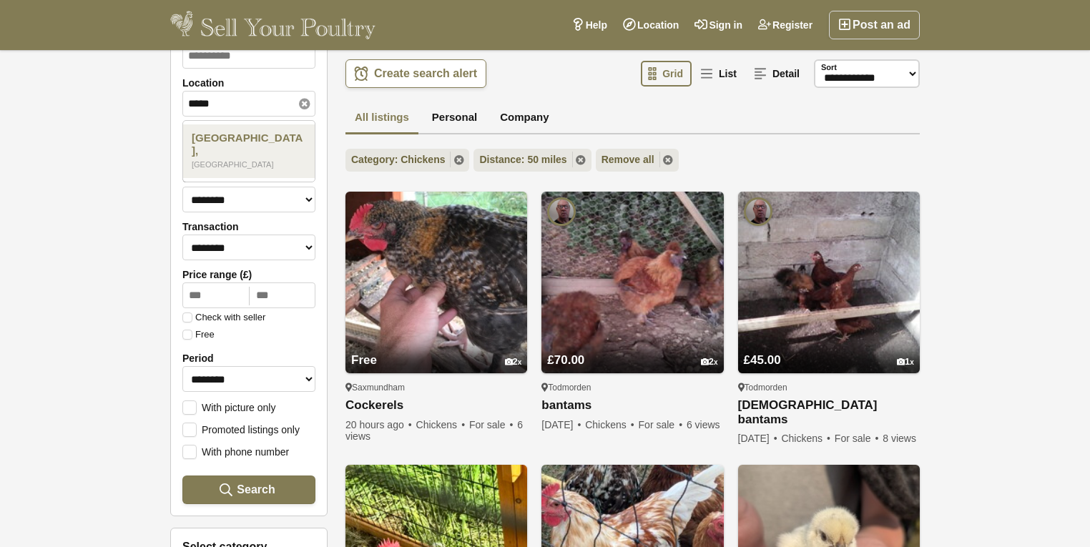  I want to click on label: Transaction, so click(249, 227).